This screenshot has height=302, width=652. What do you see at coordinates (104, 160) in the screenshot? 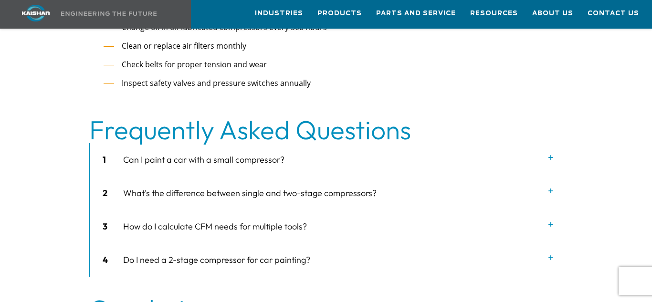
I see `span: 1` at bounding box center [104, 160].